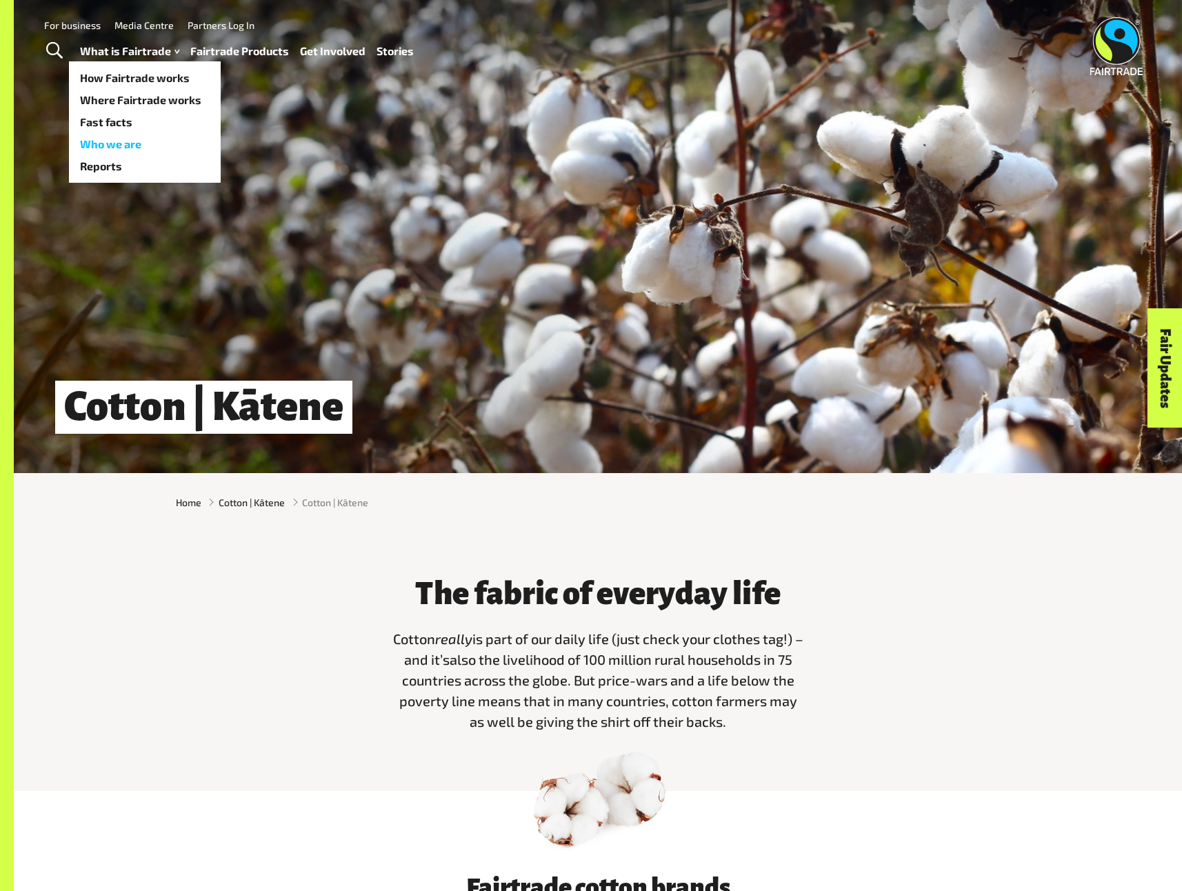 The height and width of the screenshot is (891, 1182). Describe the element at coordinates (145, 122) in the screenshot. I see `a: Fast facts` at that location.